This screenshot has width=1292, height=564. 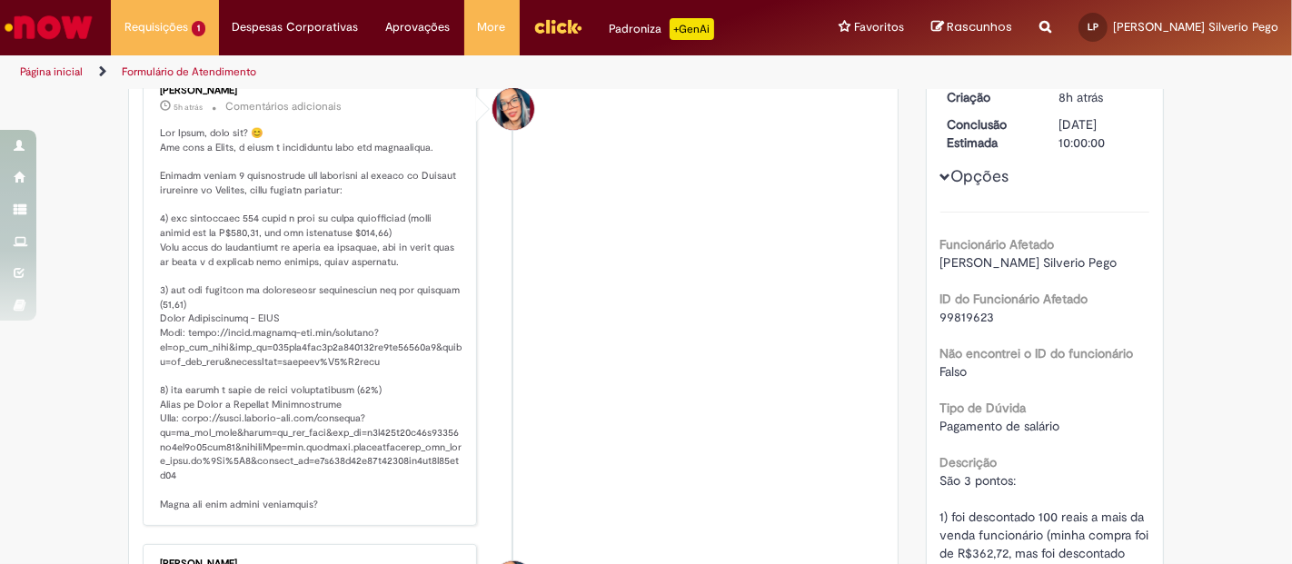 I want to click on div: Maira Priscila Da Silva Arnaldo, so click(x=513, y=109).